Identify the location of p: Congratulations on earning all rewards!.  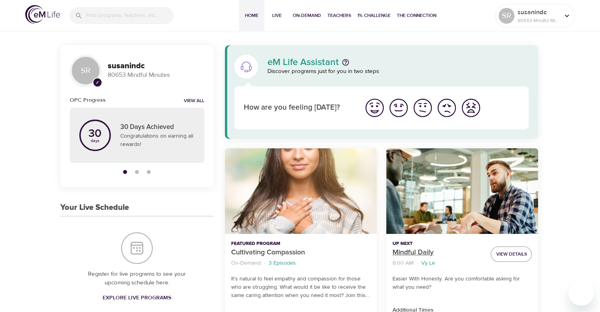
(157, 140).